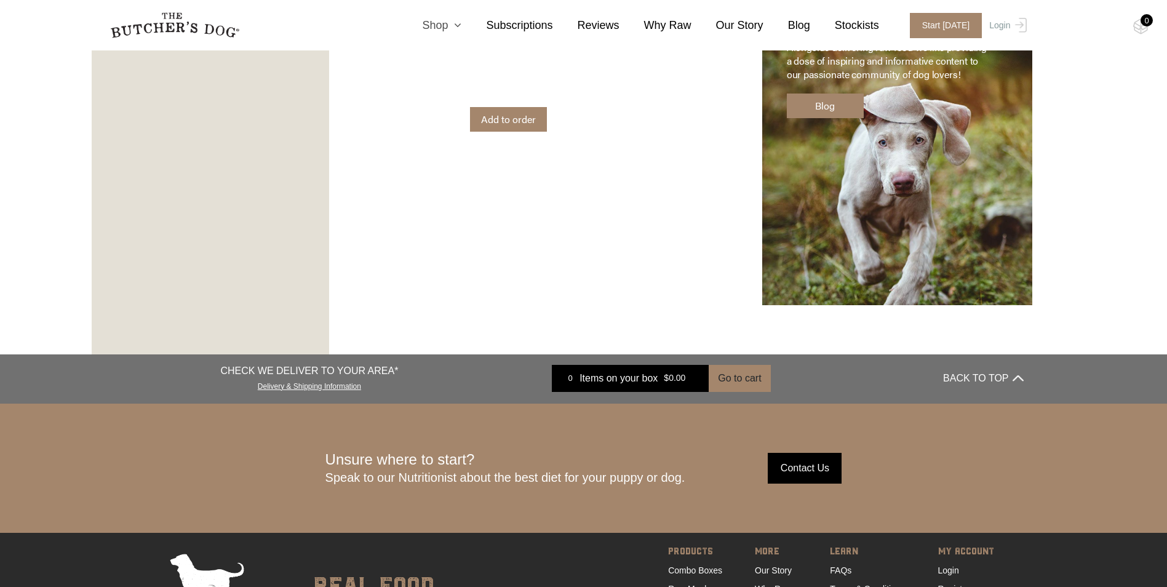 The image size is (1167, 587). I want to click on a: FAQs, so click(840, 570).